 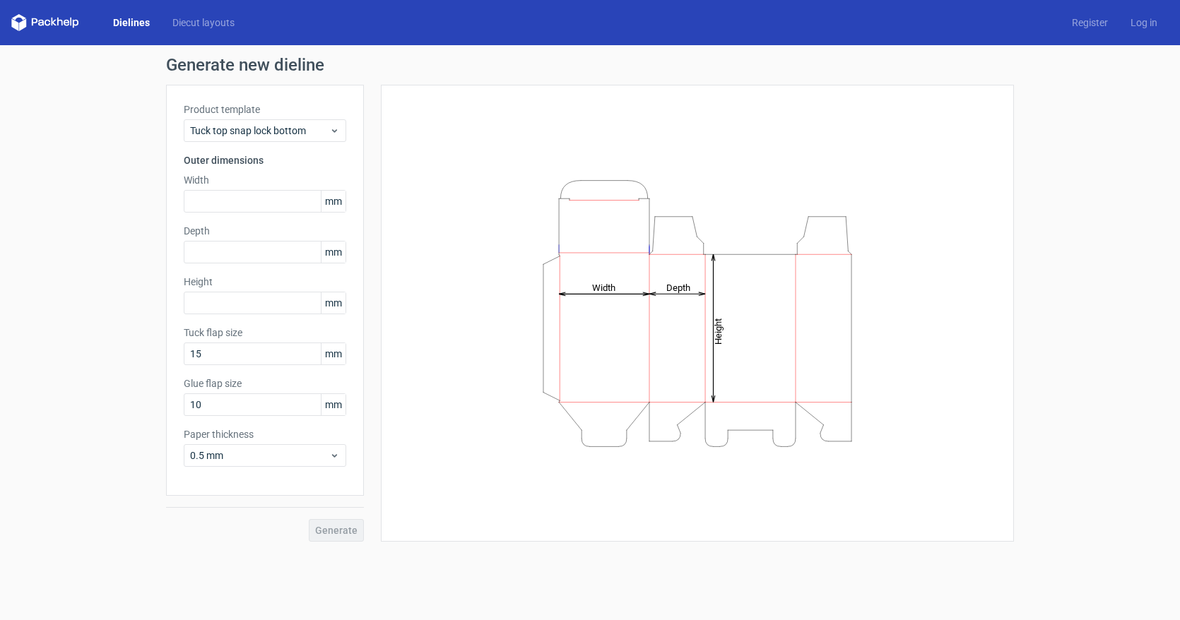 I want to click on span: 0.5 mm, so click(x=259, y=456).